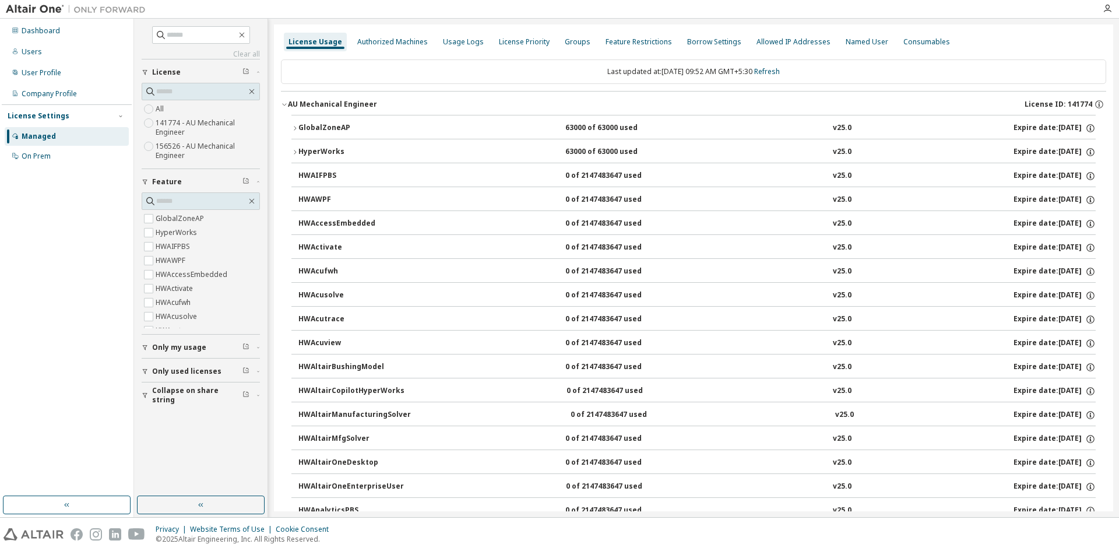 The height and width of the screenshot is (551, 1119). I want to click on div: HWAcusolve, so click(351, 295).